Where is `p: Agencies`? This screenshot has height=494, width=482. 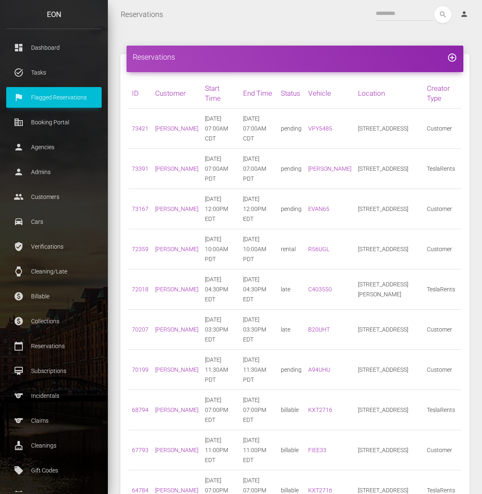 p: Agencies is located at coordinates (54, 147).